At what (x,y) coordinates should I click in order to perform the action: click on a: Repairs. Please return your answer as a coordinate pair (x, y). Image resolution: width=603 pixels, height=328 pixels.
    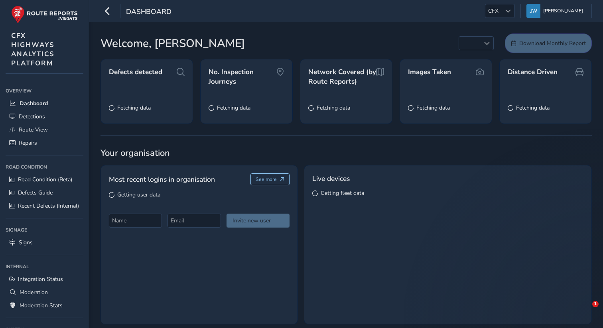
    Looking at the image, I should click on (44, 143).